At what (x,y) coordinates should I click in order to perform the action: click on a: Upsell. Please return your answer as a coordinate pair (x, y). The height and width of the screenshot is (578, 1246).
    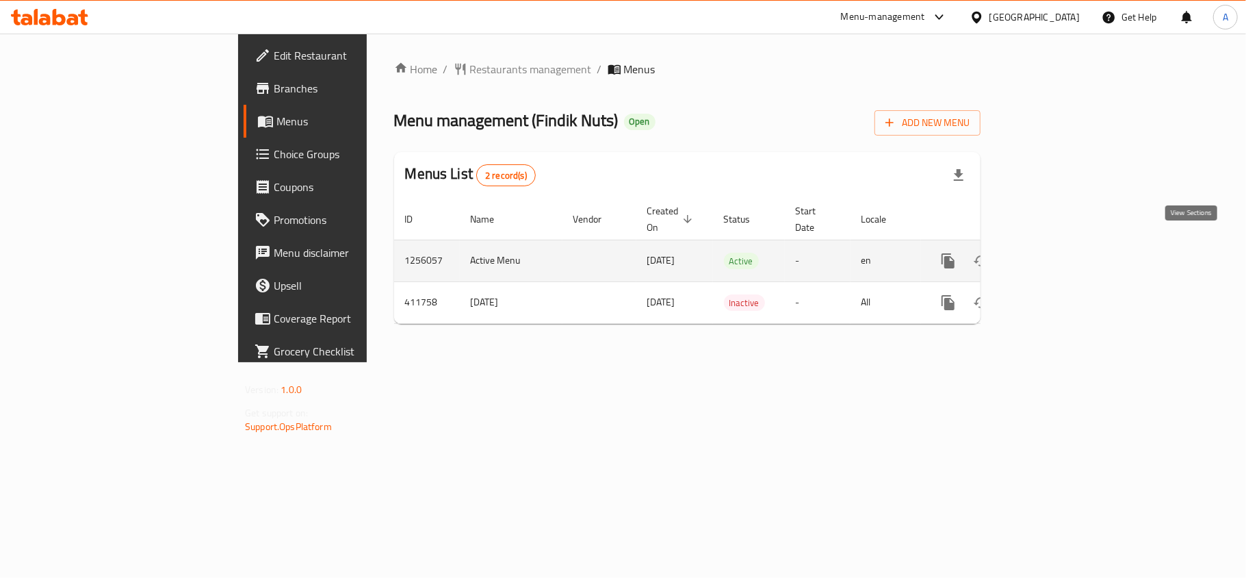
    Looking at the image, I should click on (345, 285).